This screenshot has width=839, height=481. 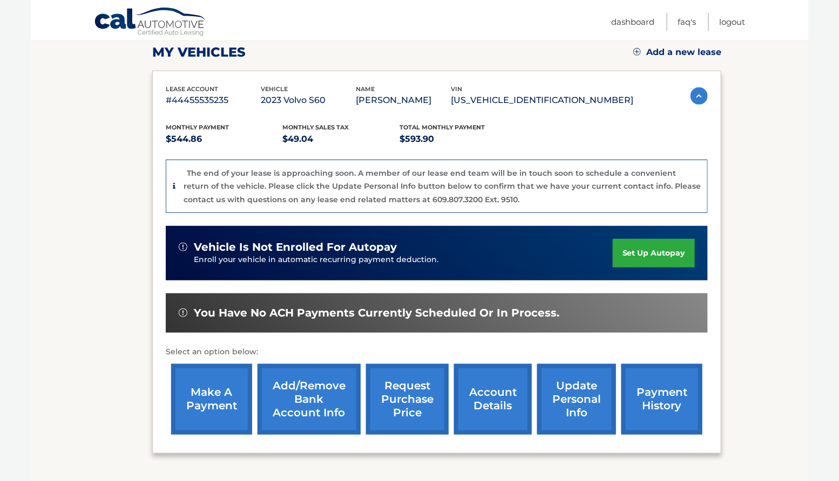 What do you see at coordinates (274, 89) in the screenshot?
I see `span: vehicle` at bounding box center [274, 89].